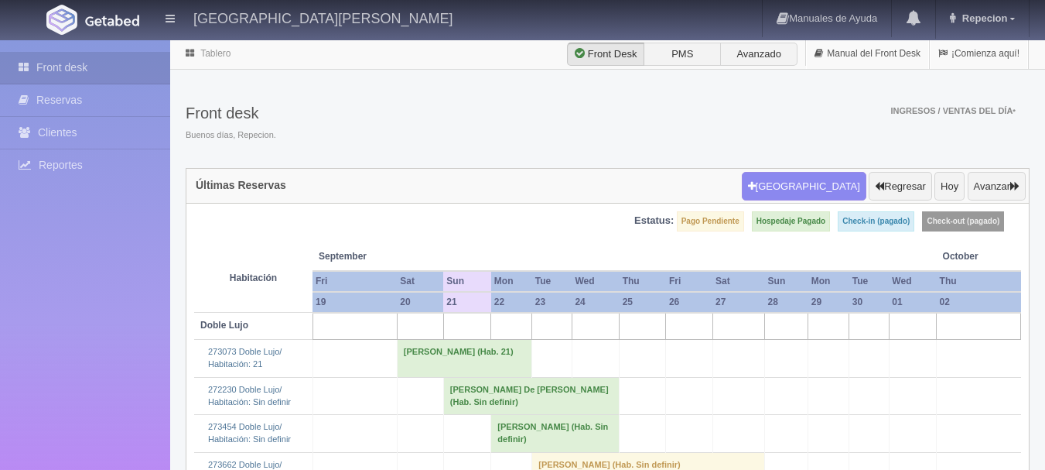 Image resolution: width=1045 pixels, height=470 pixels. I want to click on strong: Habitación, so click(253, 278).